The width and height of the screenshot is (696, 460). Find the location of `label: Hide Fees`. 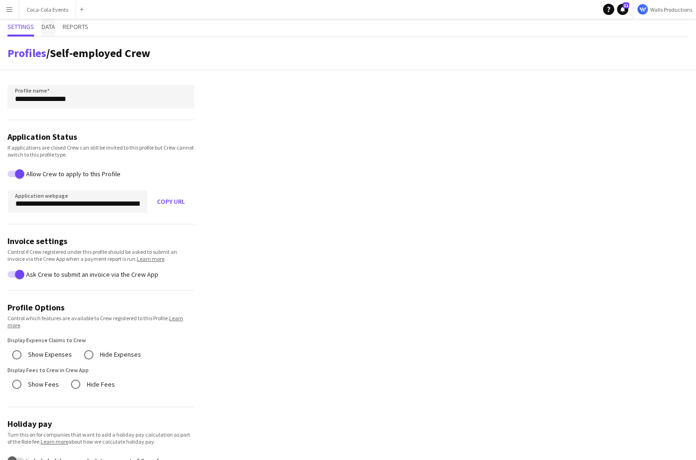

label: Hide Fees is located at coordinates (100, 384).